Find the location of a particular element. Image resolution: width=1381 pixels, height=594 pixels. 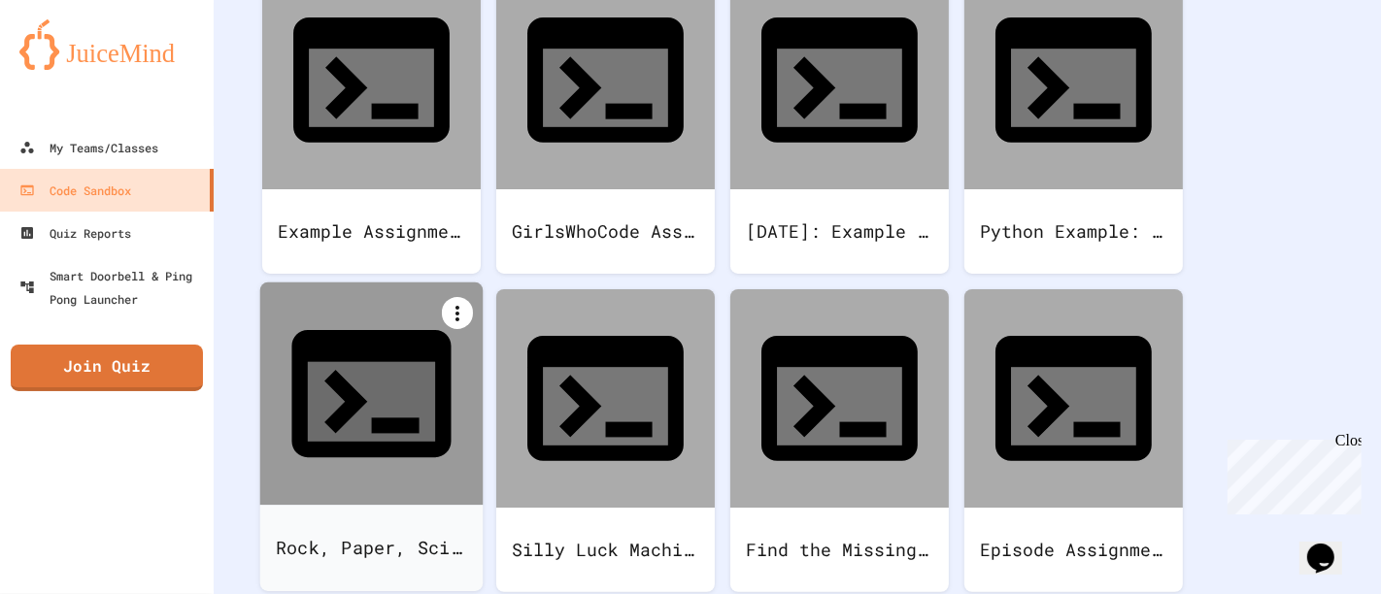

a: Join Quiz is located at coordinates (107, 368).